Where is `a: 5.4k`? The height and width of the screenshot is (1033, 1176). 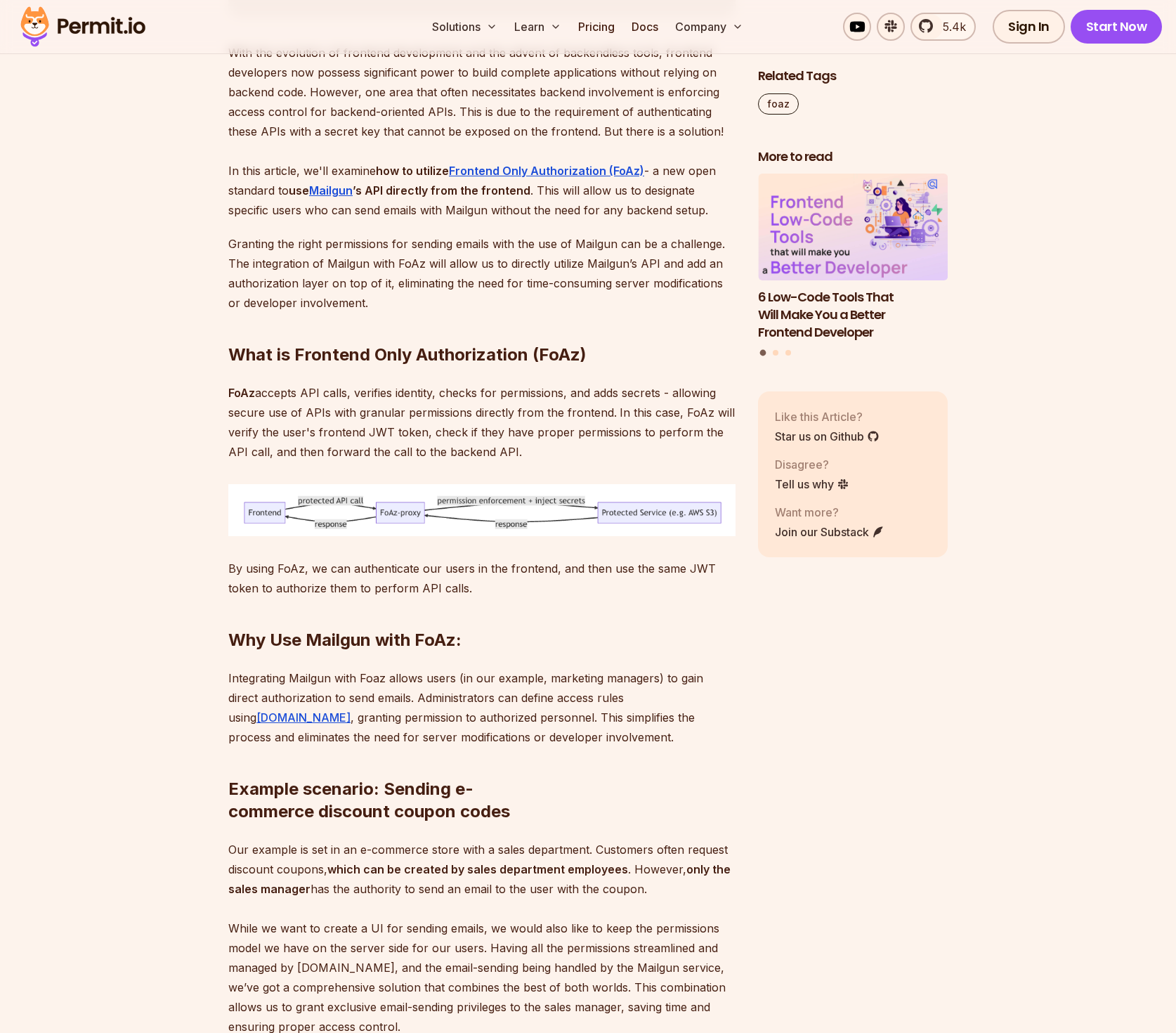
a: 5.4k is located at coordinates (943, 27).